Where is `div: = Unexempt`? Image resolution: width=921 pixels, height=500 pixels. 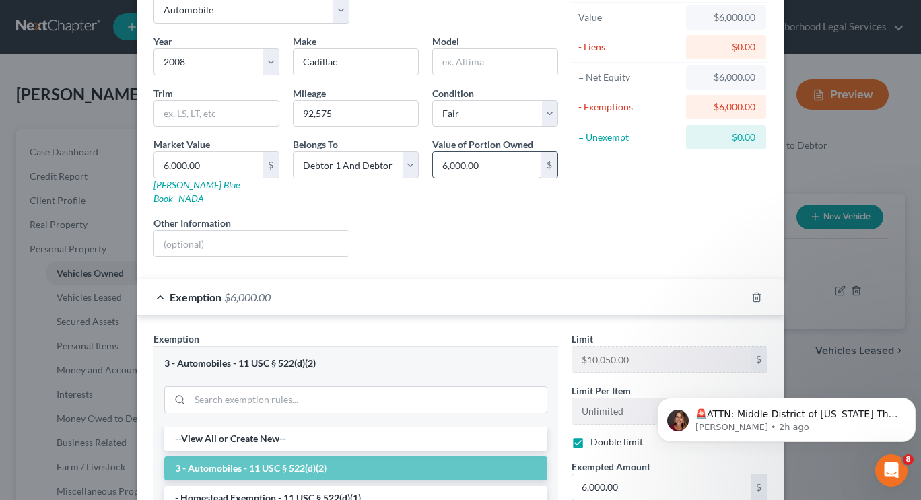
div: = Unexempt is located at coordinates (629, 137).